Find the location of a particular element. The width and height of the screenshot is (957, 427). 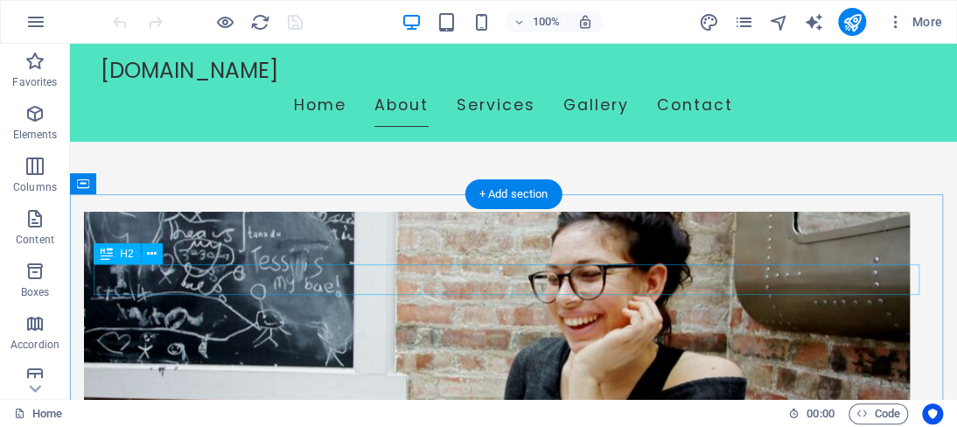

i: Design (Ctrl+Alt+Y) is located at coordinates (707, 22).